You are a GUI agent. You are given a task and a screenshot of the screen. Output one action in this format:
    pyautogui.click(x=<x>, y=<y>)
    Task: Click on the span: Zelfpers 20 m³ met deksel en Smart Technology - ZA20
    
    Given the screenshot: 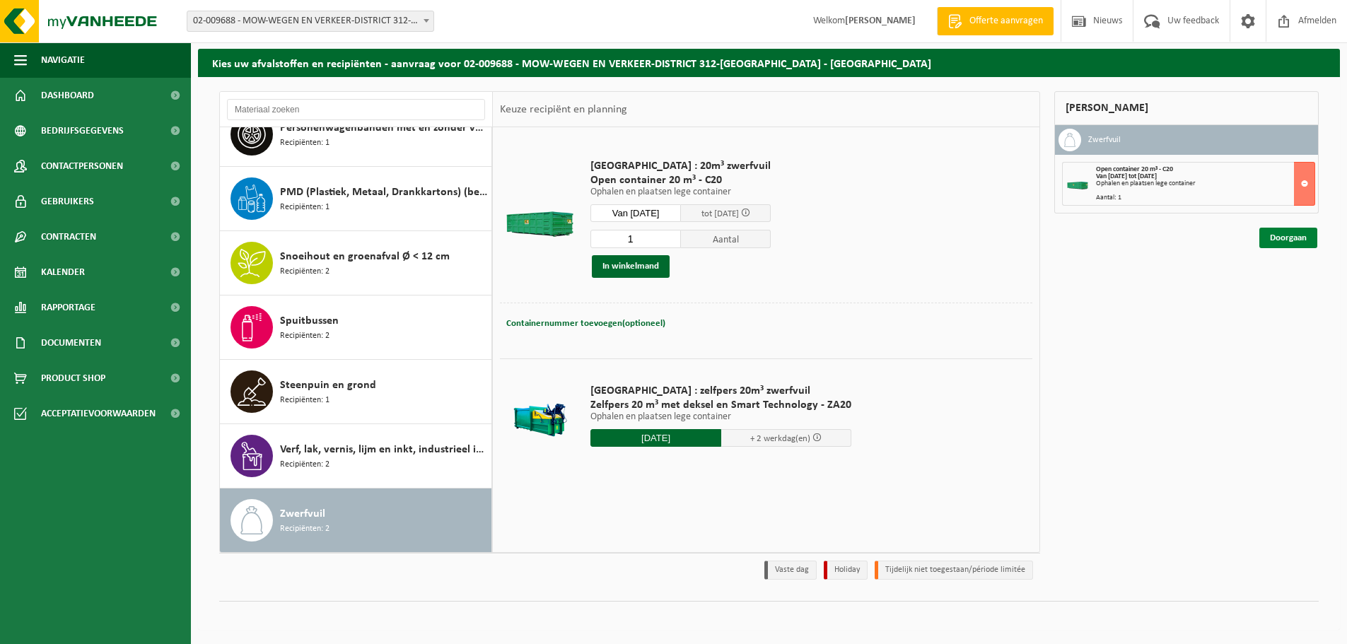 What is the action you would take?
    pyautogui.click(x=720, y=405)
    